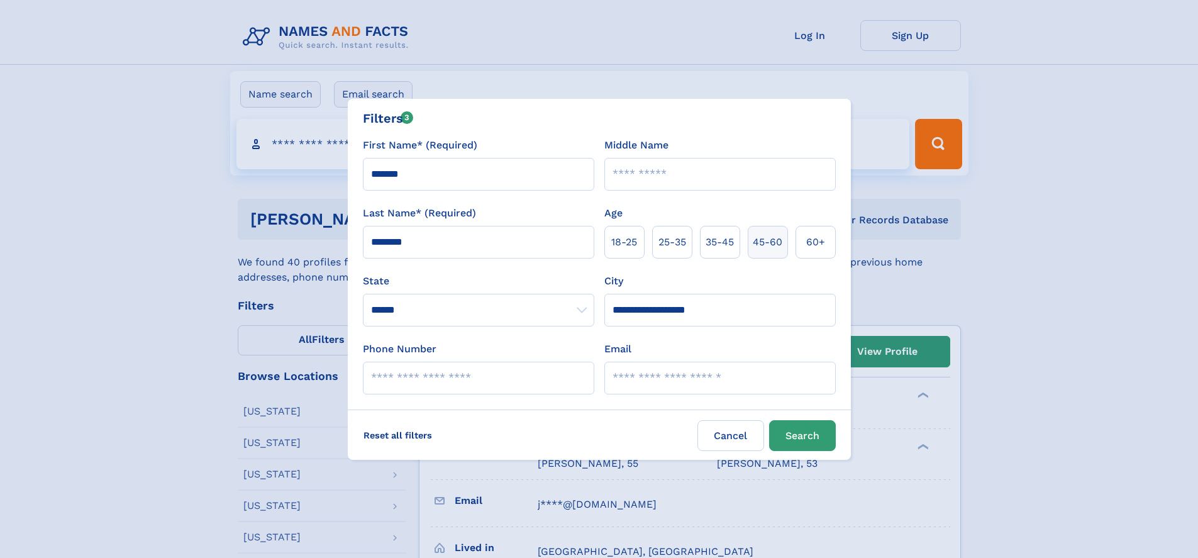 The width and height of the screenshot is (1198, 558). What do you see at coordinates (636, 145) in the screenshot?
I see `label: Middle Name` at bounding box center [636, 145].